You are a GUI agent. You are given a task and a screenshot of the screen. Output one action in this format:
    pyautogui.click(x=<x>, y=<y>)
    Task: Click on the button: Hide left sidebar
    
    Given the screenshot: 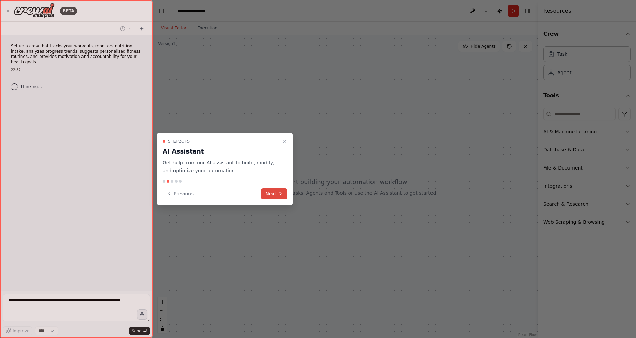 What is the action you would take?
    pyautogui.click(x=162, y=11)
    